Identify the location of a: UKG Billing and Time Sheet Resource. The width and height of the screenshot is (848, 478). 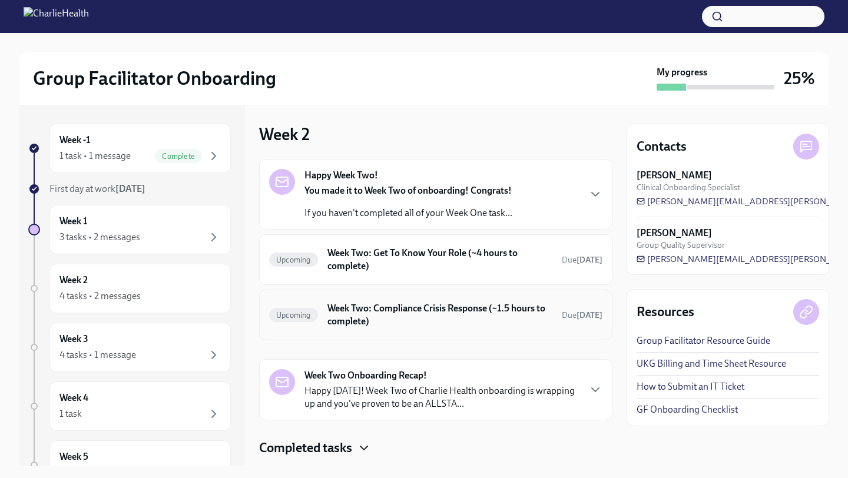
(712, 364).